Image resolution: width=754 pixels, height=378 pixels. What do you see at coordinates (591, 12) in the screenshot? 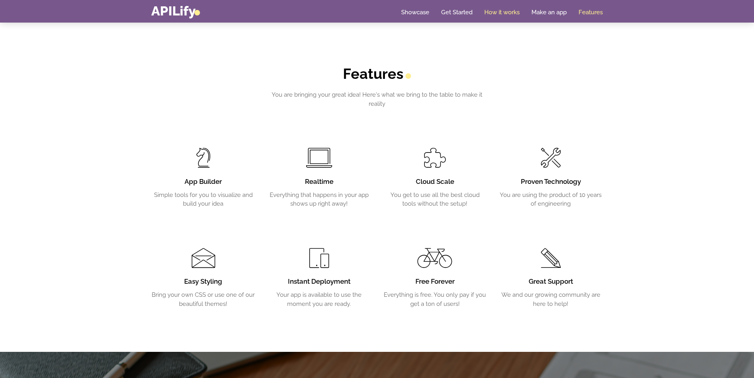
I see `a: Features` at bounding box center [591, 12].